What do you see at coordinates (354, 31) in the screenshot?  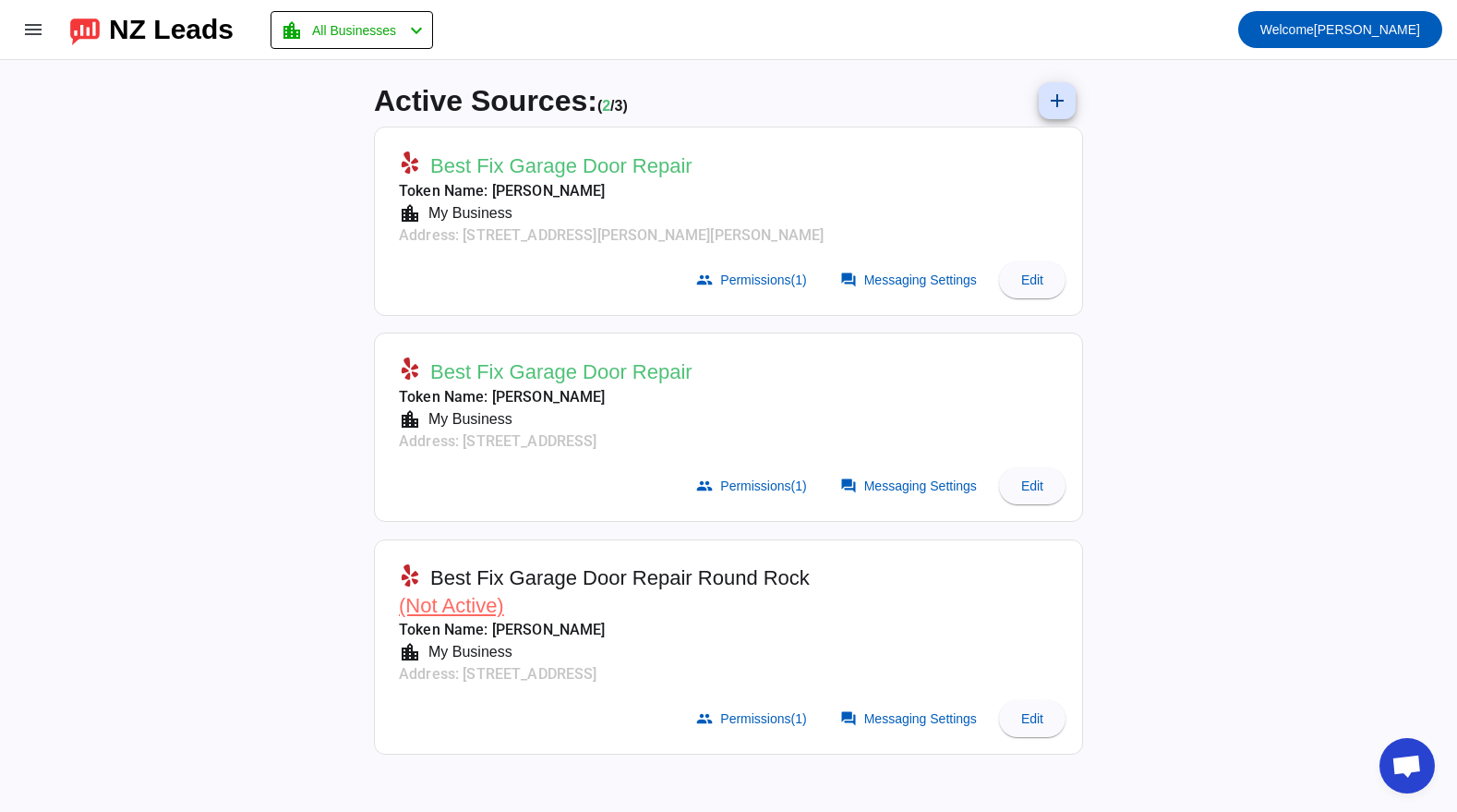 I see `span: All Businesses` at bounding box center [354, 31].